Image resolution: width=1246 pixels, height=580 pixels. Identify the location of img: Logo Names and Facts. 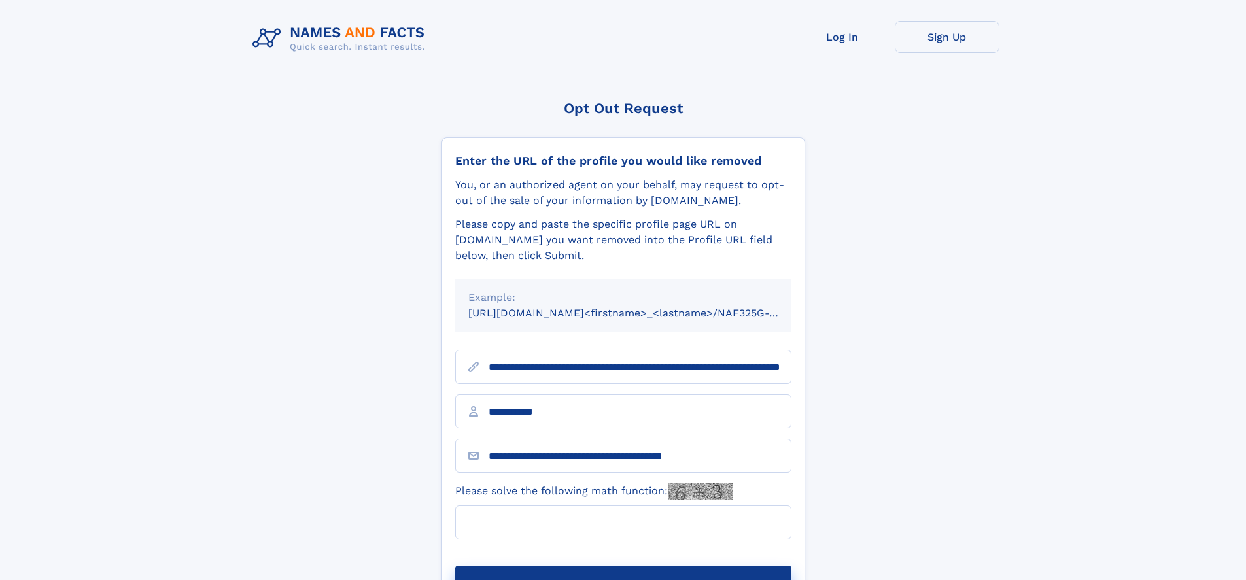
(341, 39).